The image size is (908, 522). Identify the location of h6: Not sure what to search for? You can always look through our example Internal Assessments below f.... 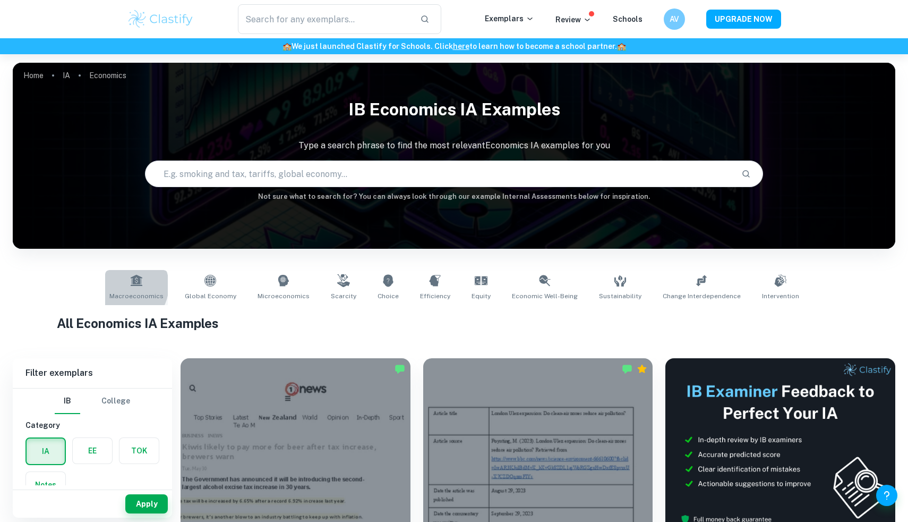
(454, 197).